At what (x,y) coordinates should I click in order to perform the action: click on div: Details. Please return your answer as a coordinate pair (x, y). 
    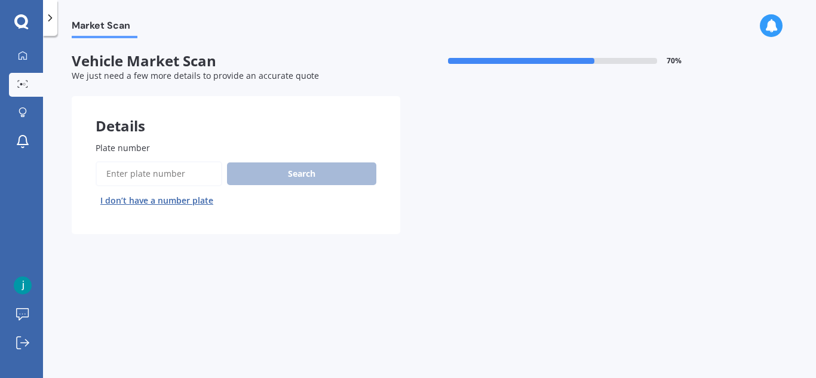
    Looking at the image, I should click on (236, 114).